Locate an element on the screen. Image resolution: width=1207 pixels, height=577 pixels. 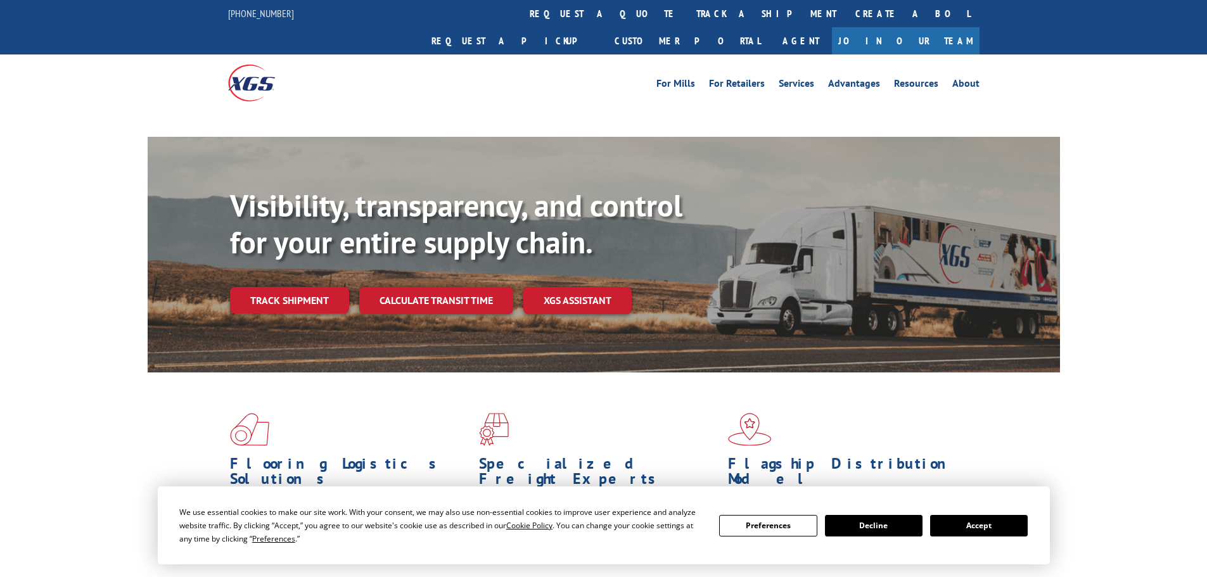
b: Visibility, transparency, and control for your entire supply chain. is located at coordinates (456, 224).